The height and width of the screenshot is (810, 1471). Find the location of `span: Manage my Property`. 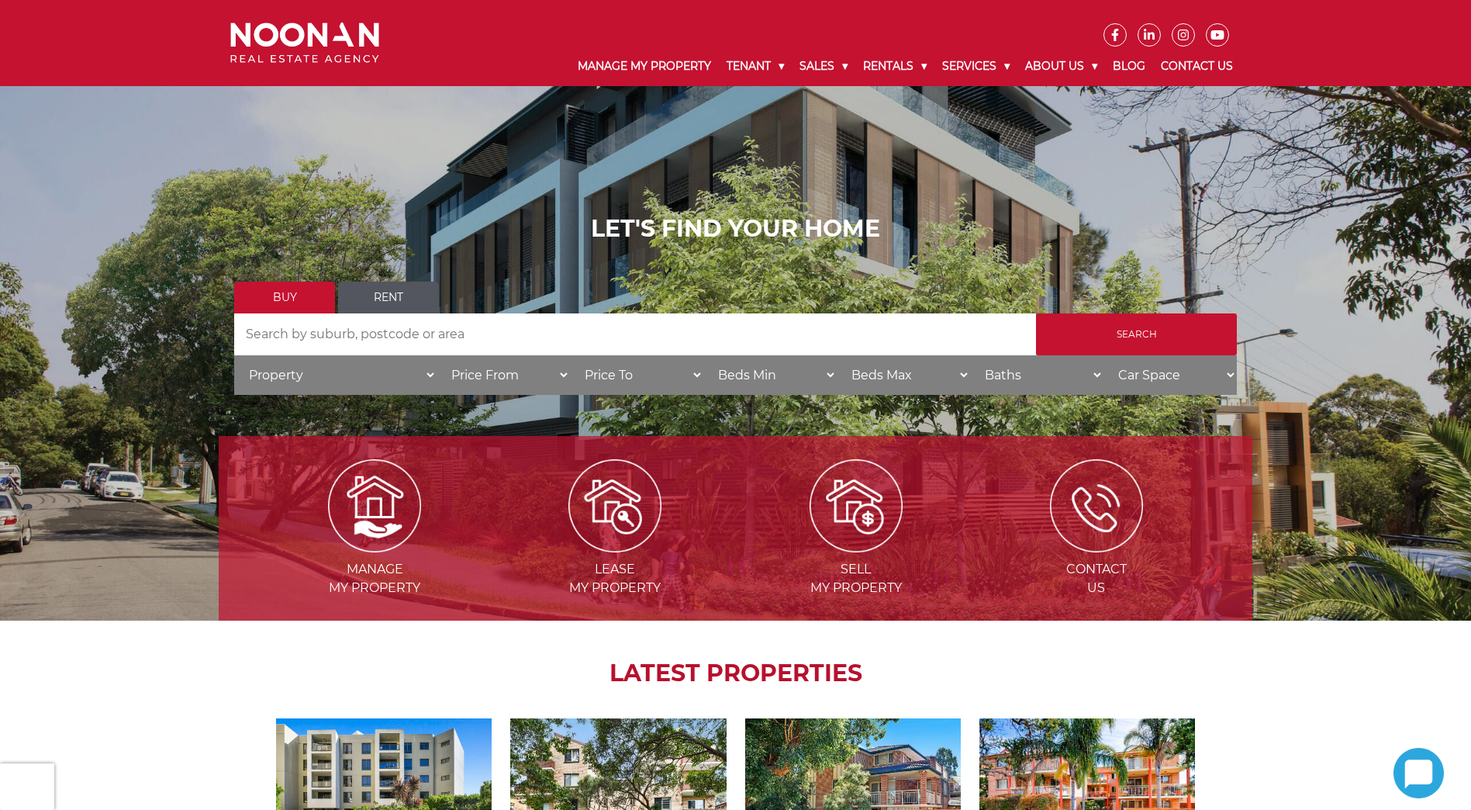

span: Manage my Property is located at coordinates (375, 579).